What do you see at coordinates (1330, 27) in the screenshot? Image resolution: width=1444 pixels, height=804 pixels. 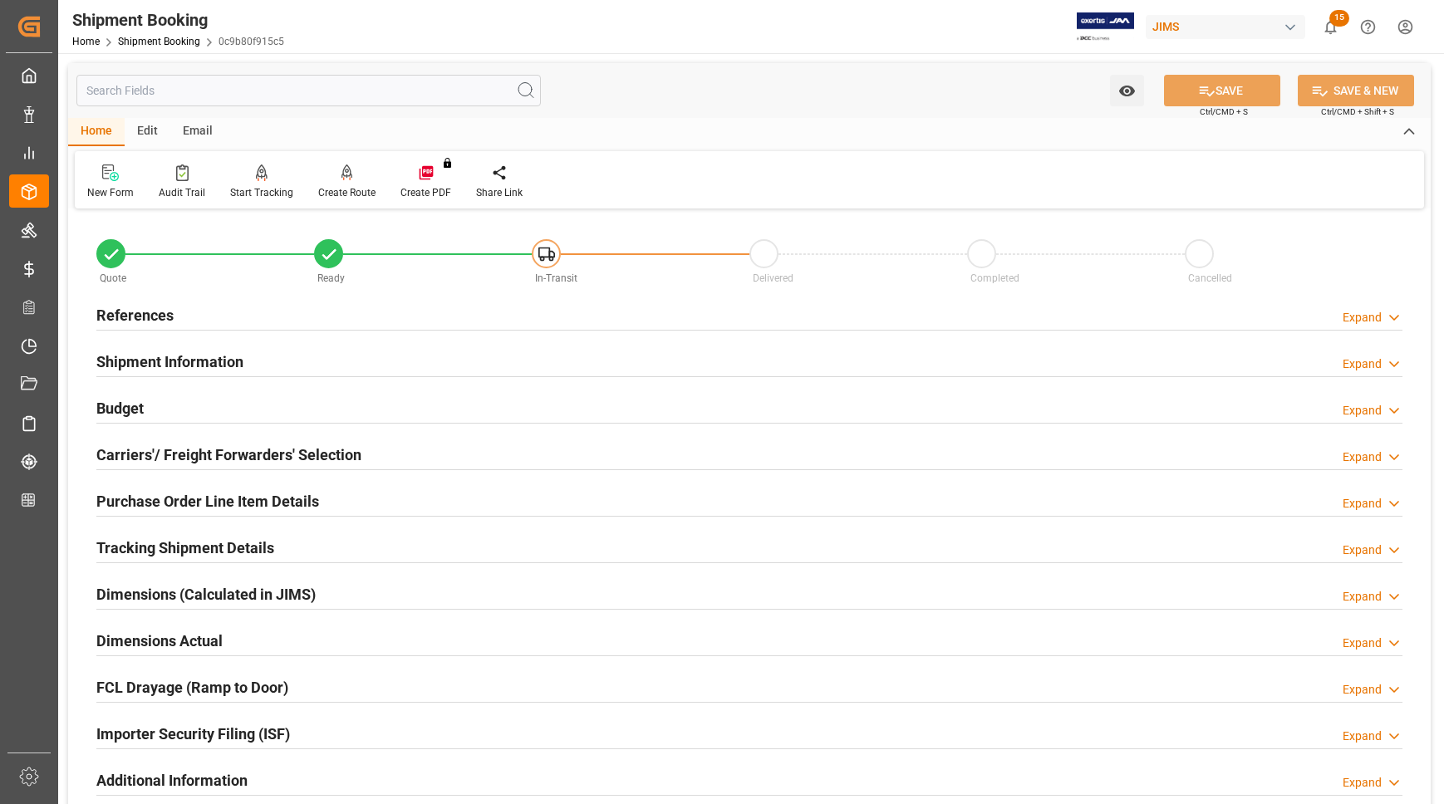 I see `button: show 15 new notifications` at bounding box center [1330, 27].